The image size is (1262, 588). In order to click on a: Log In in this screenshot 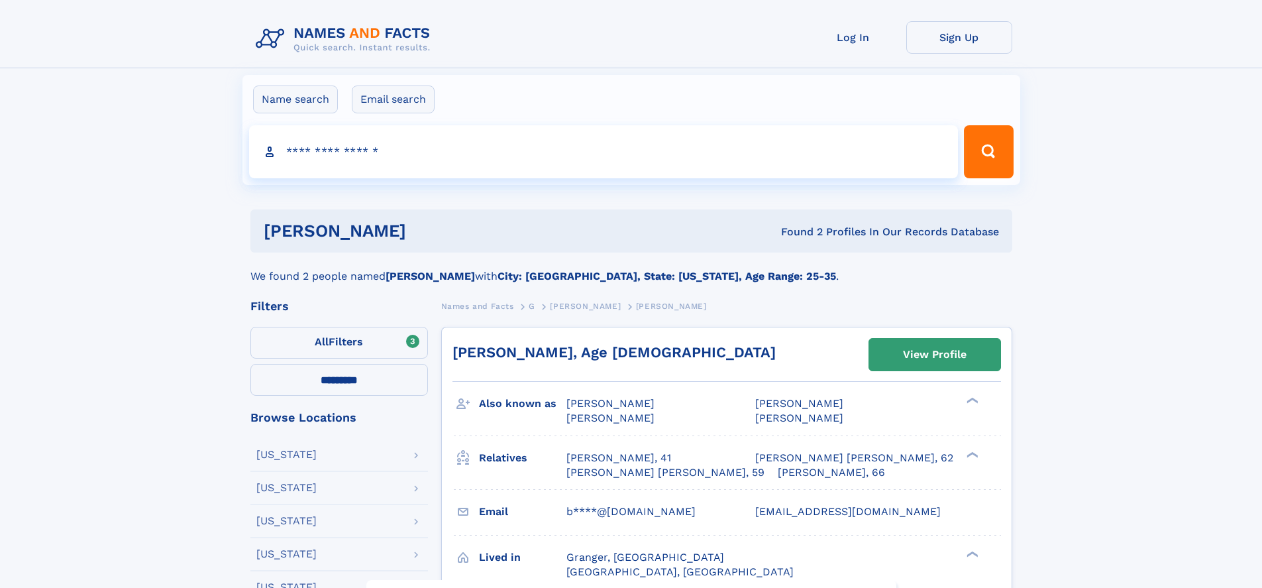, I will do `click(853, 37)`.